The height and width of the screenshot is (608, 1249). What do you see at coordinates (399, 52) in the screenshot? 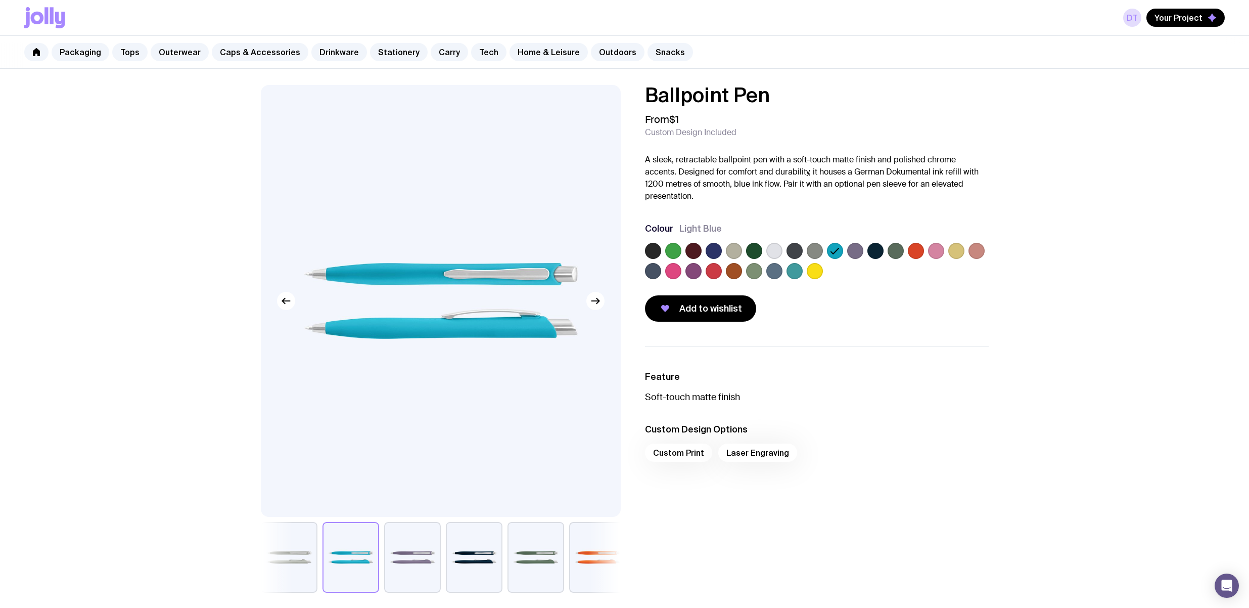
I see `a: Stationery` at bounding box center [399, 52].